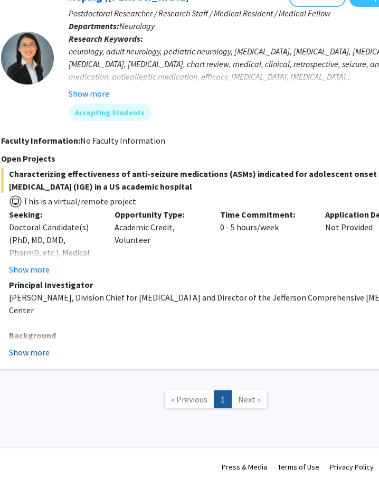 This screenshot has width=379, height=478. What do you see at coordinates (298, 467) in the screenshot?
I see `a: Terms of Use` at bounding box center [298, 467].